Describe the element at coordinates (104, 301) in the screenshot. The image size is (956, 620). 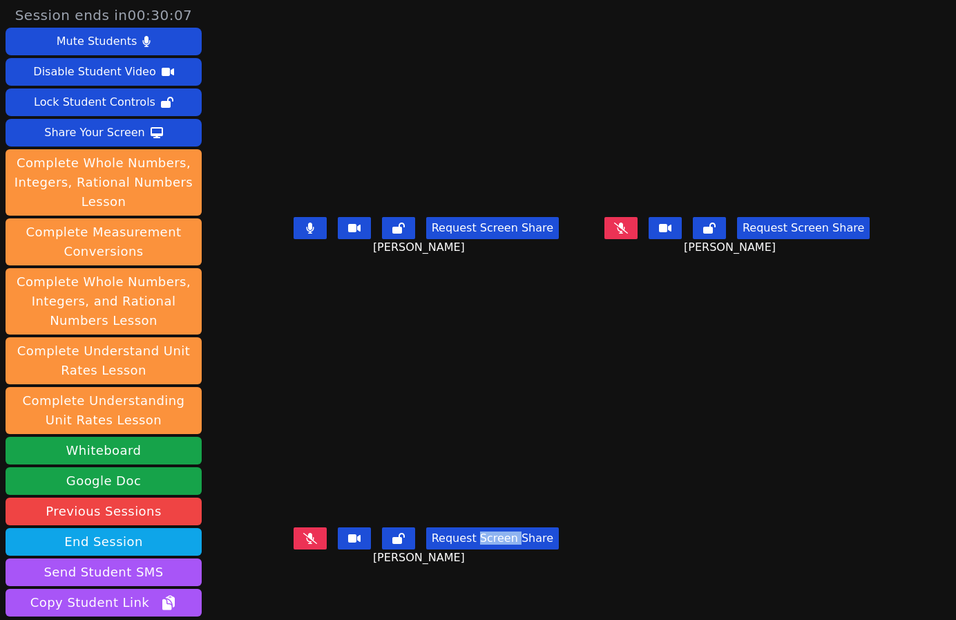
I see `button: Complete Whole Numbers, Integers, and Rational Numbers Lesson` at that location.